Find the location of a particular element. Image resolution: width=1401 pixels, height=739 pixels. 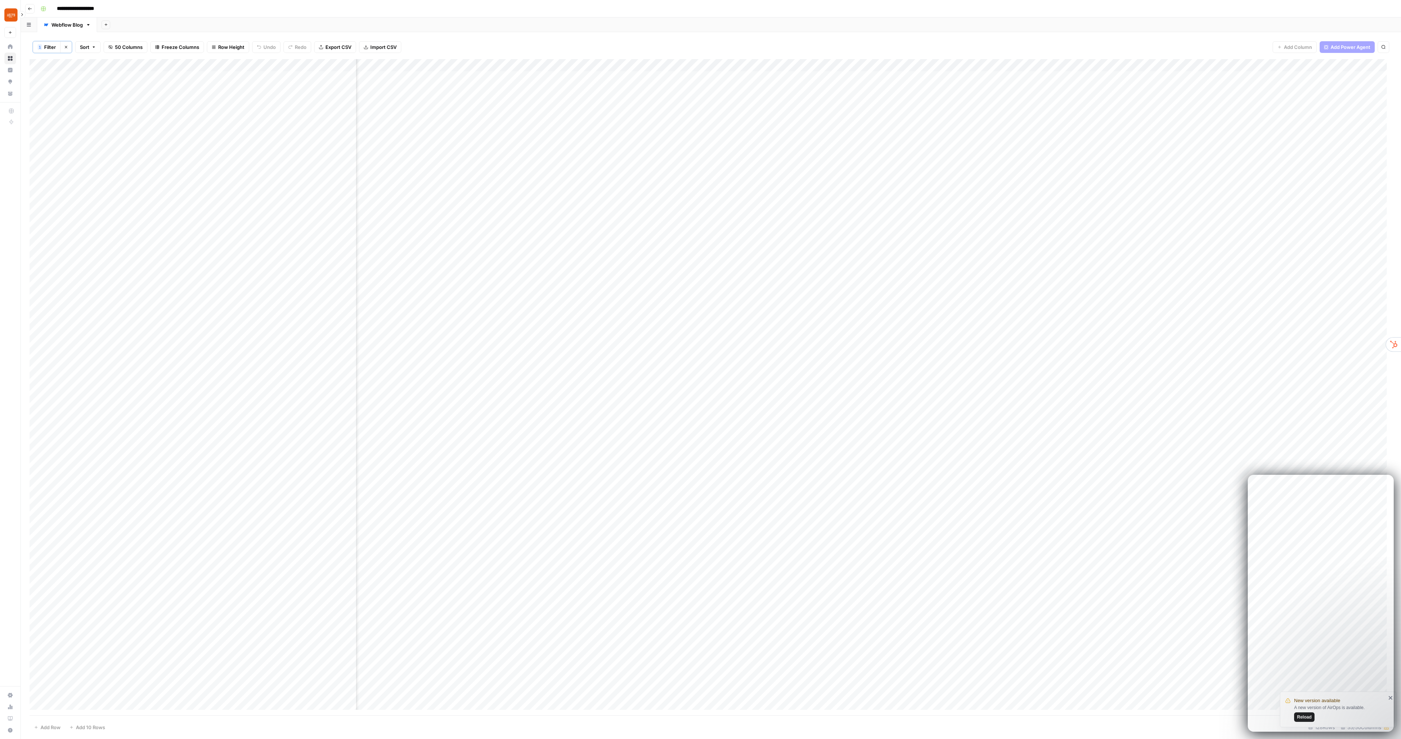

span: Add Row is located at coordinates (50, 727).